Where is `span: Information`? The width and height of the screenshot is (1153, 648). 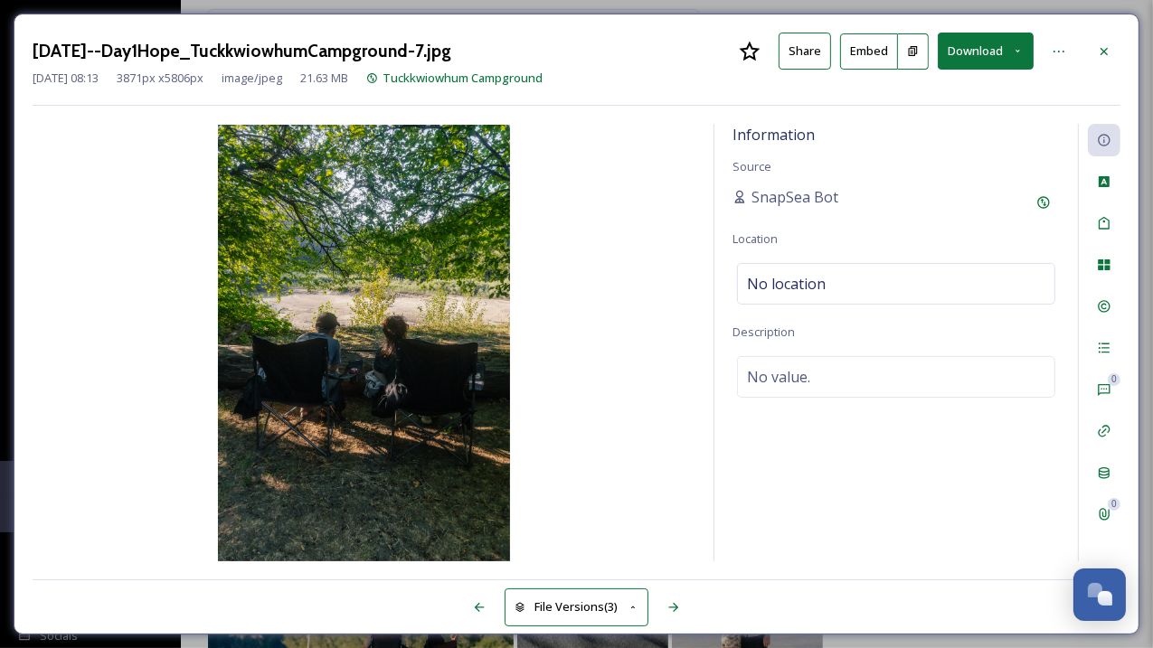
span: Information is located at coordinates (773, 135).